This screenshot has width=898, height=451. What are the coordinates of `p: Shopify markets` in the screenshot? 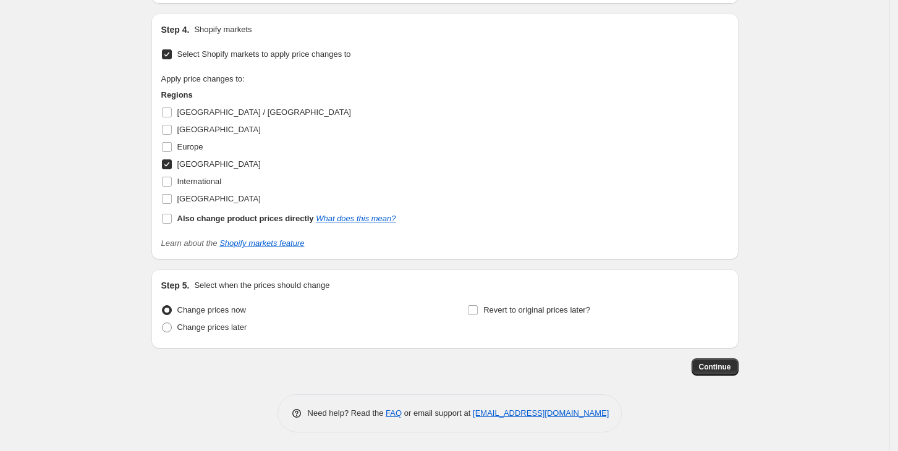 It's located at (223, 30).